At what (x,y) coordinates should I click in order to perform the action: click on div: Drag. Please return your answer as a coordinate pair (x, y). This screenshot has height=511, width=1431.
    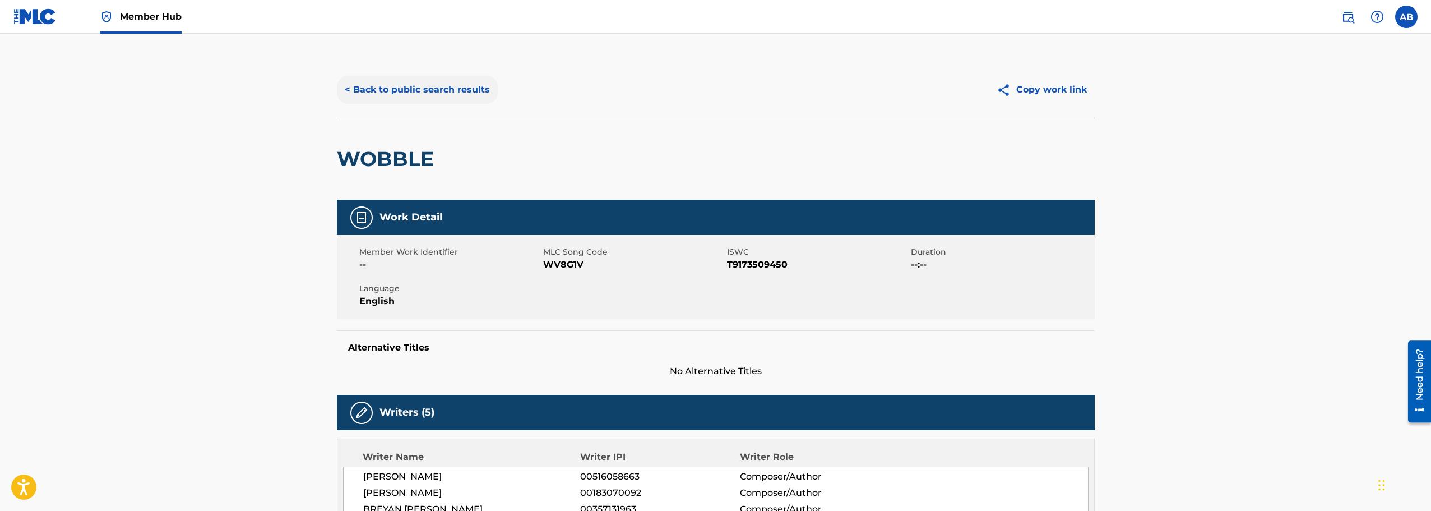
    Looking at the image, I should click on (1382, 485).